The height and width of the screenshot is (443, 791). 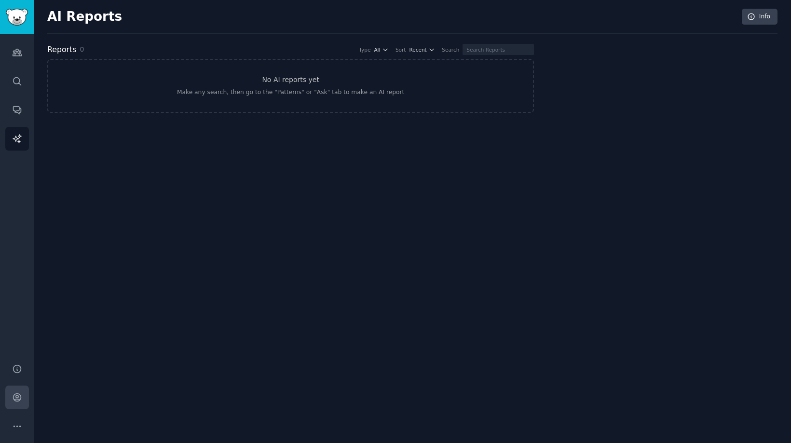 What do you see at coordinates (82, 49) in the screenshot?
I see `span: 0` at bounding box center [82, 49].